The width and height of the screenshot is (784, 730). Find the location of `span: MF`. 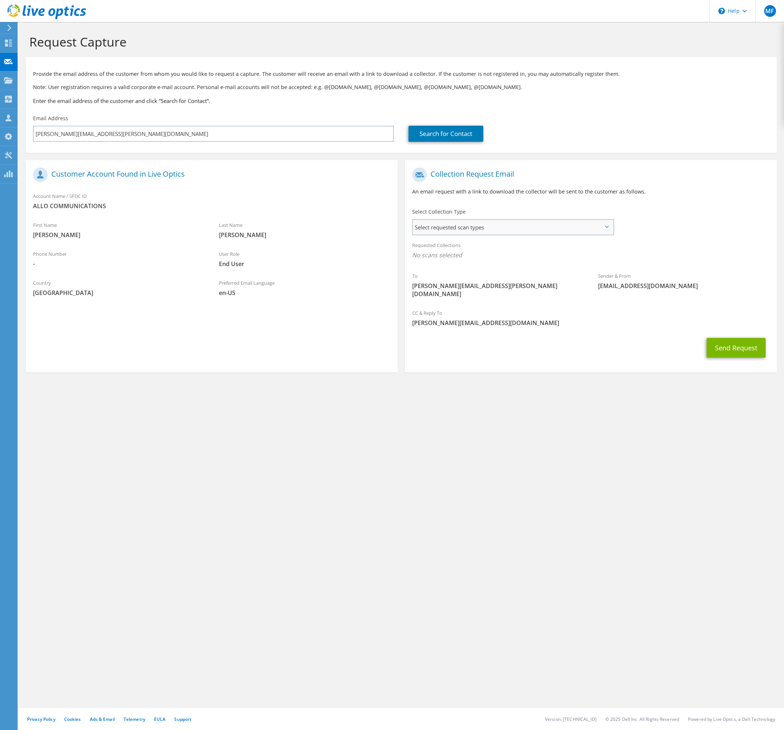

span: MF is located at coordinates (770, 11).